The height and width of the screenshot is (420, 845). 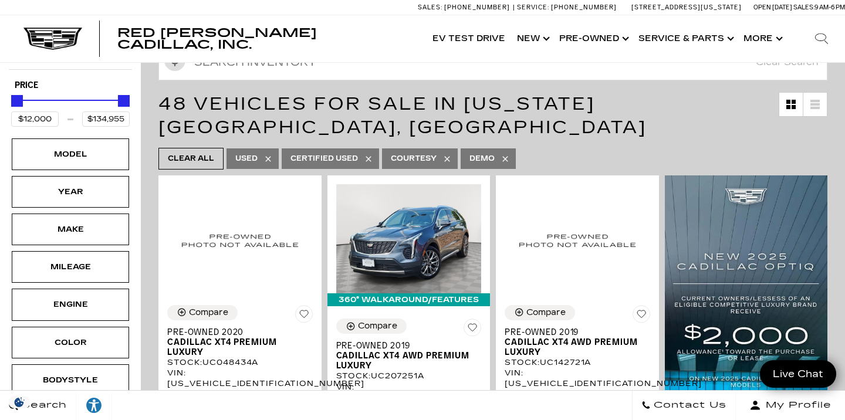 What do you see at coordinates (70, 109) in the screenshot?
I see `div: Price` at bounding box center [70, 109].